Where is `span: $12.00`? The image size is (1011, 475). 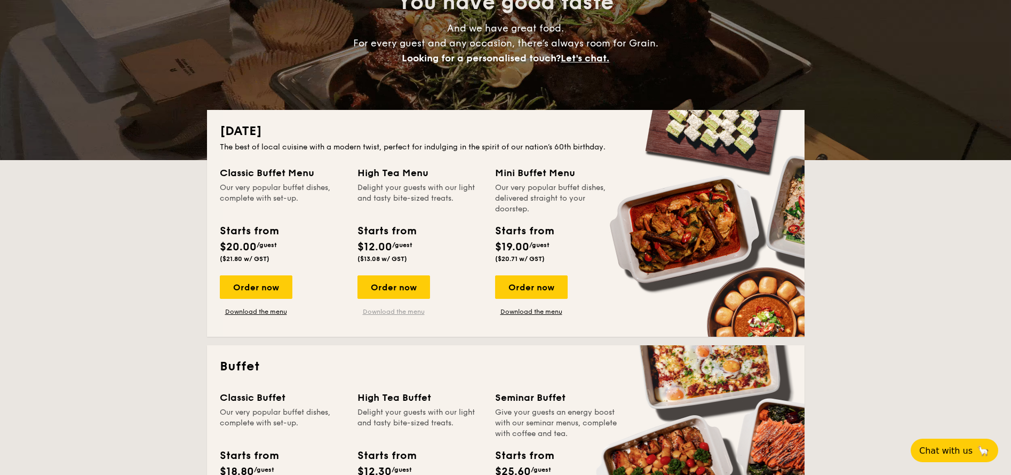 span: $12.00 is located at coordinates (374, 247).